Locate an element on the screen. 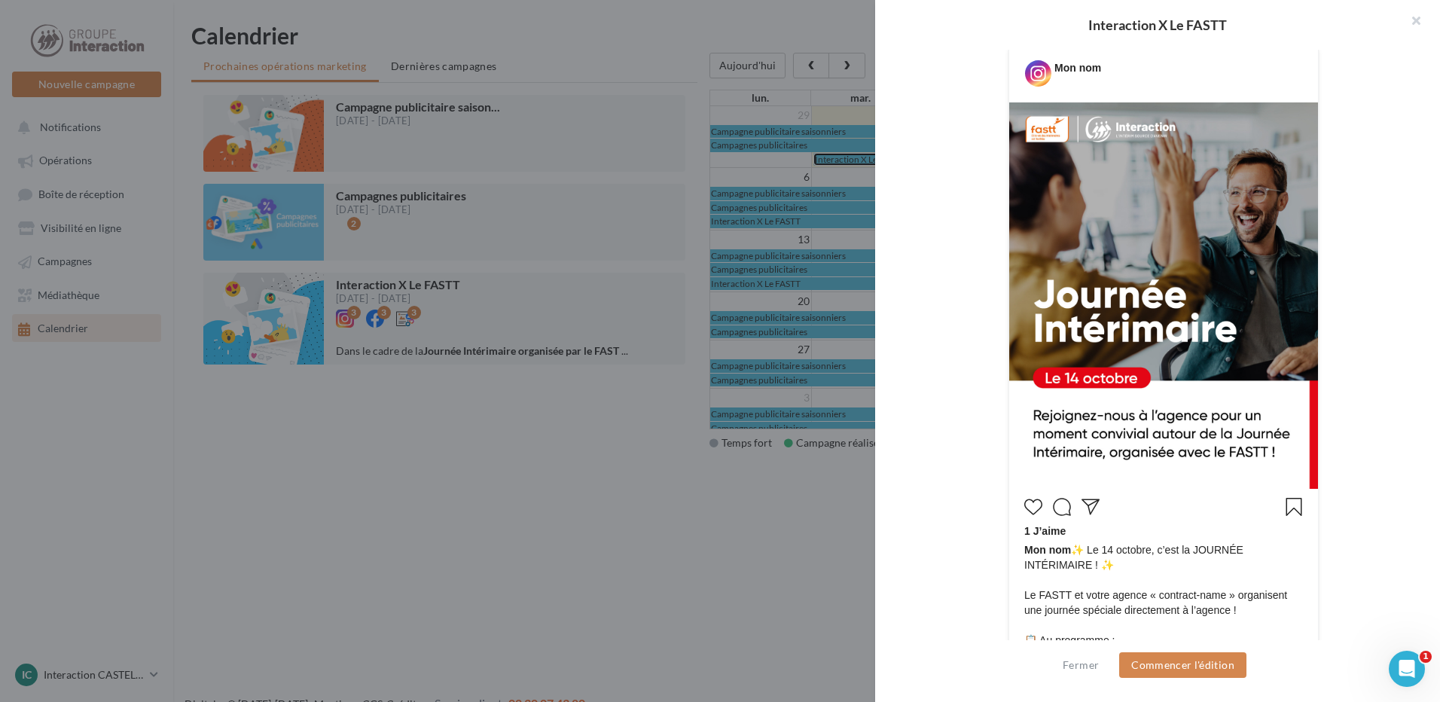 Image resolution: width=1440 pixels, height=702 pixels. svg: Partager la publication is located at coordinates (1091, 507).